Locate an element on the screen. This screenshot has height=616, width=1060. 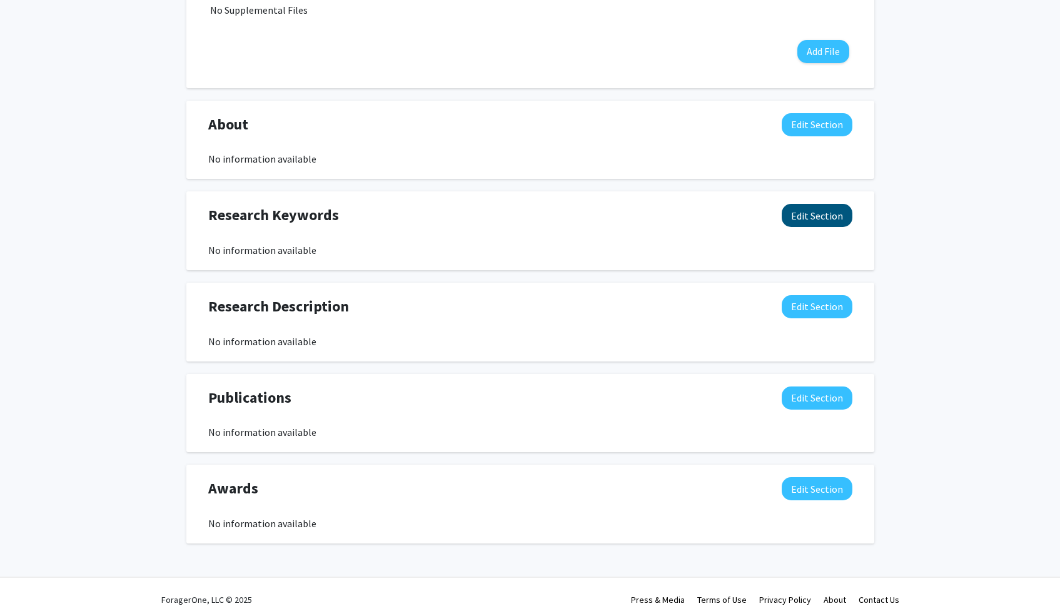
span: Publications is located at coordinates (249, 398).